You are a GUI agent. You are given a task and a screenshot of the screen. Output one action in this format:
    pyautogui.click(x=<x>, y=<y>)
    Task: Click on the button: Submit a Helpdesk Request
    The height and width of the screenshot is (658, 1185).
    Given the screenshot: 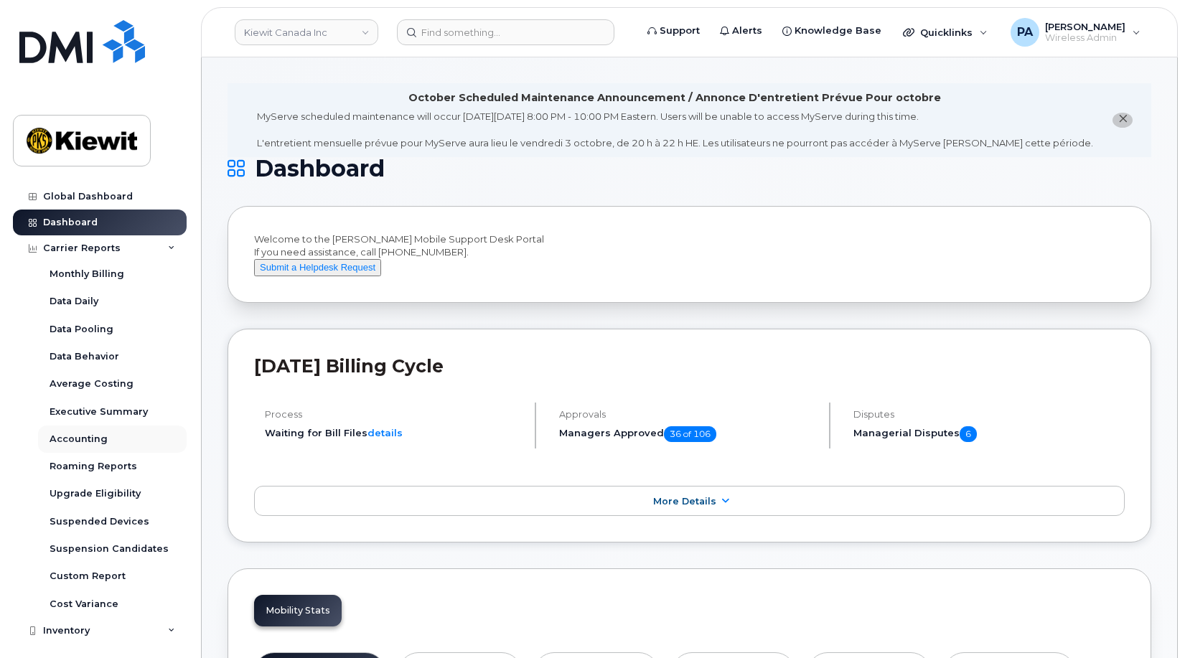 What is the action you would take?
    pyautogui.click(x=317, y=268)
    